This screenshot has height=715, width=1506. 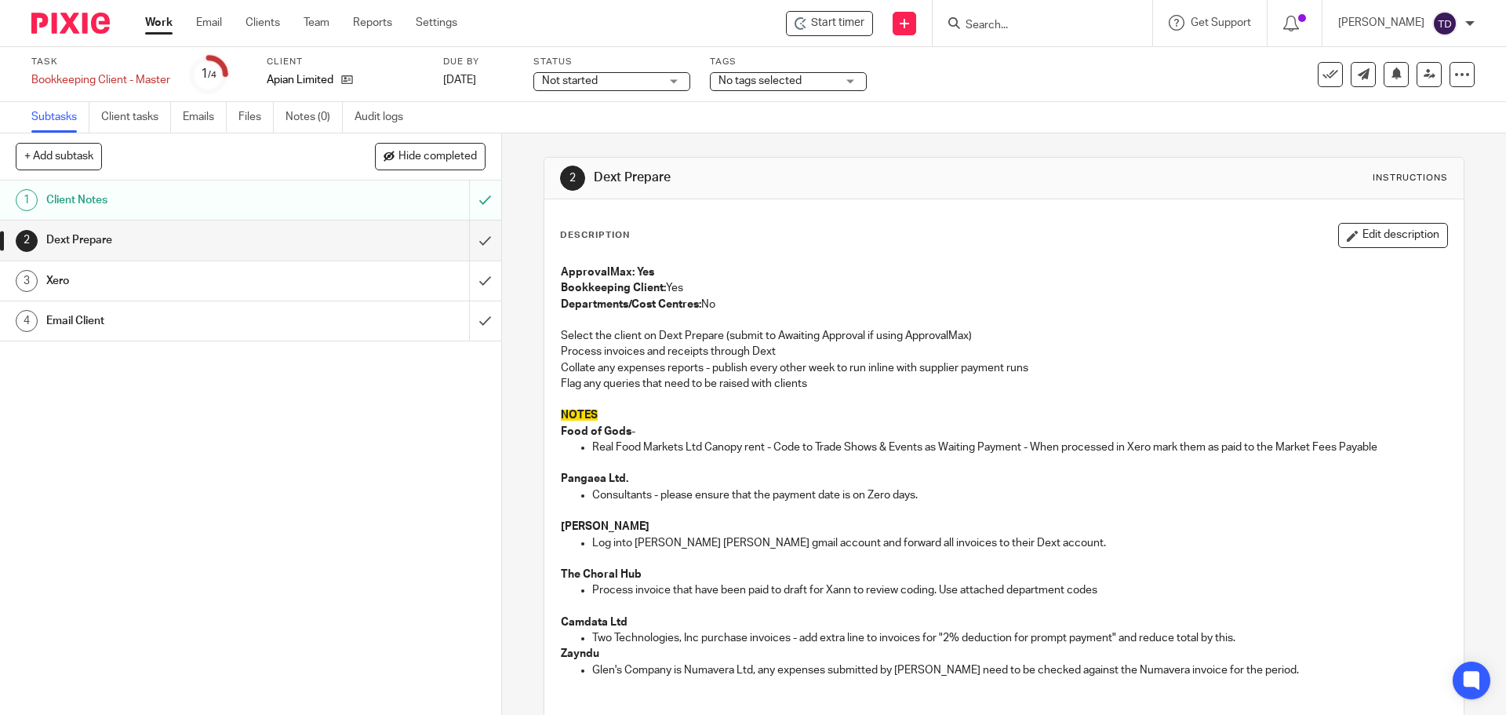 What do you see at coordinates (59, 156) in the screenshot?
I see `button: + Add subtask` at bounding box center [59, 156].